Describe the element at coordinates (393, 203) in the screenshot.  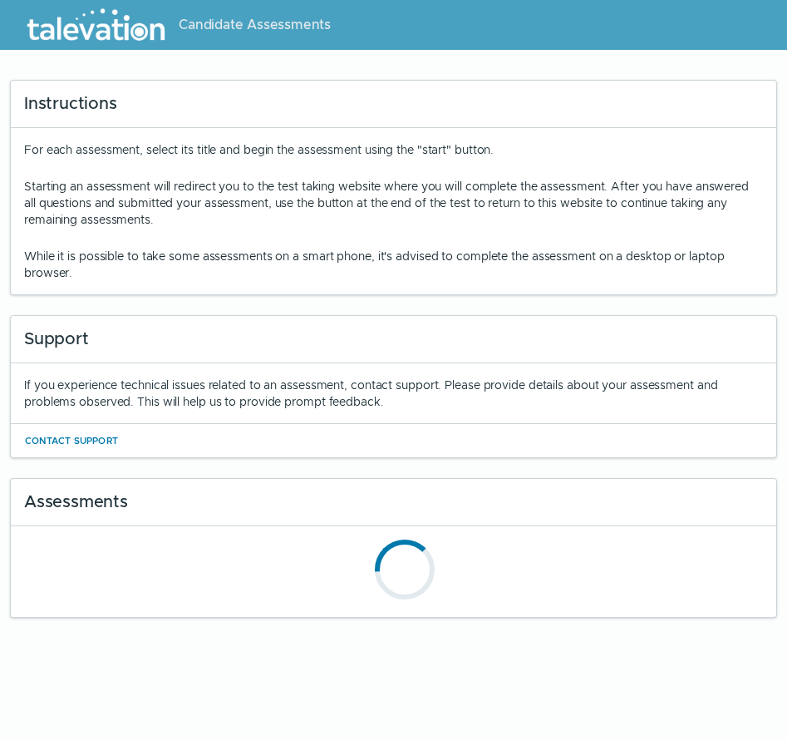
I see `p: Starting an assessment will redirect you to the test taking website where you will complete the a...` at that location.